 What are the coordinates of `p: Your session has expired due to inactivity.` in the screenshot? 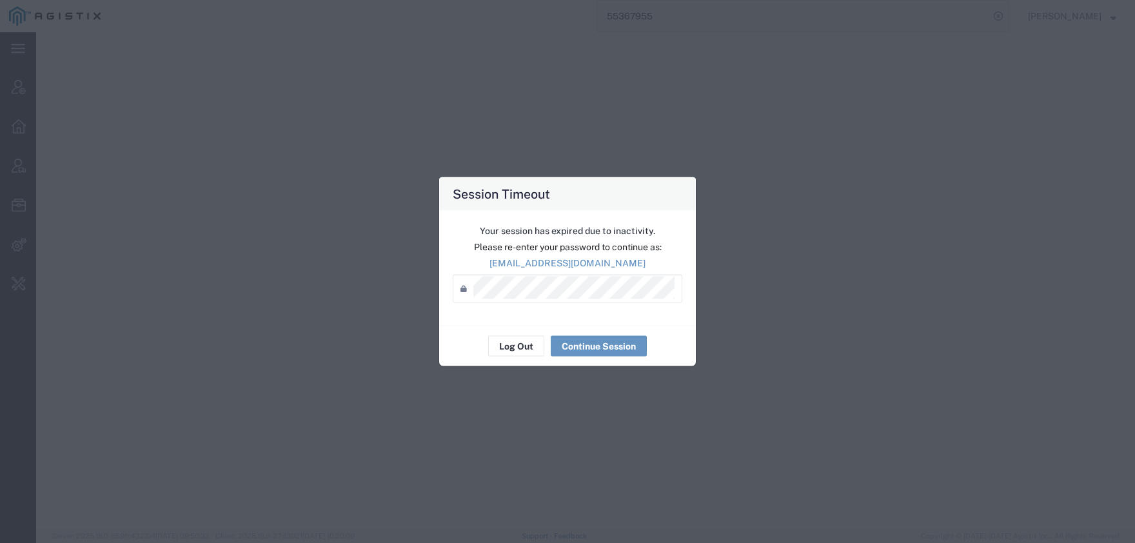 It's located at (567, 231).